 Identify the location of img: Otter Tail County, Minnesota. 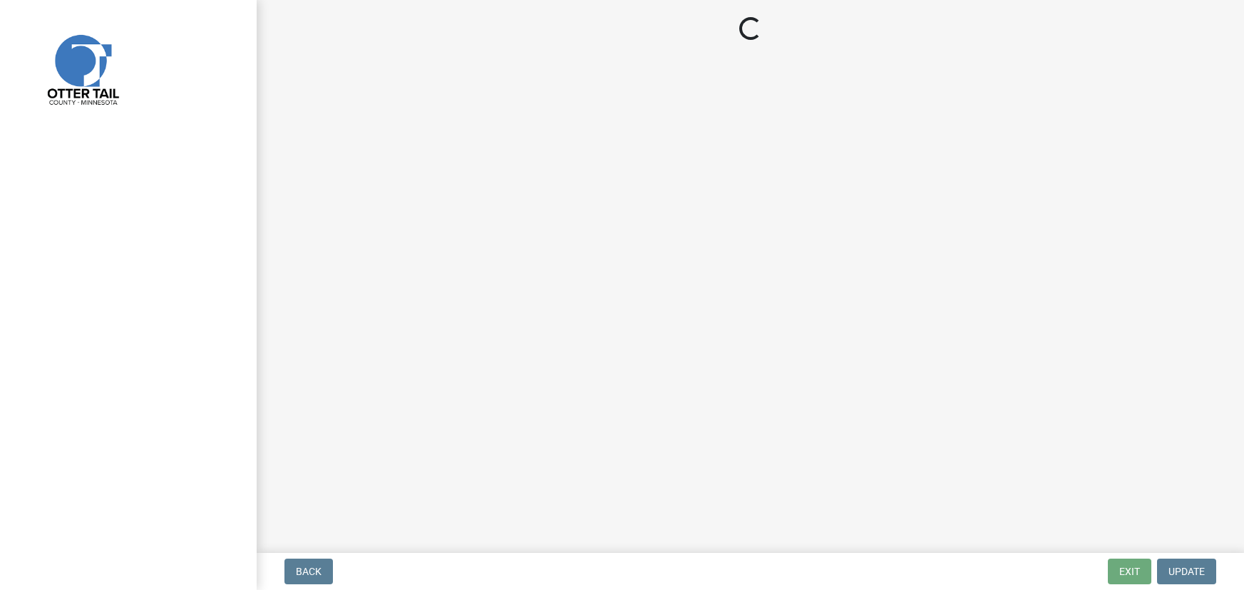
(82, 68).